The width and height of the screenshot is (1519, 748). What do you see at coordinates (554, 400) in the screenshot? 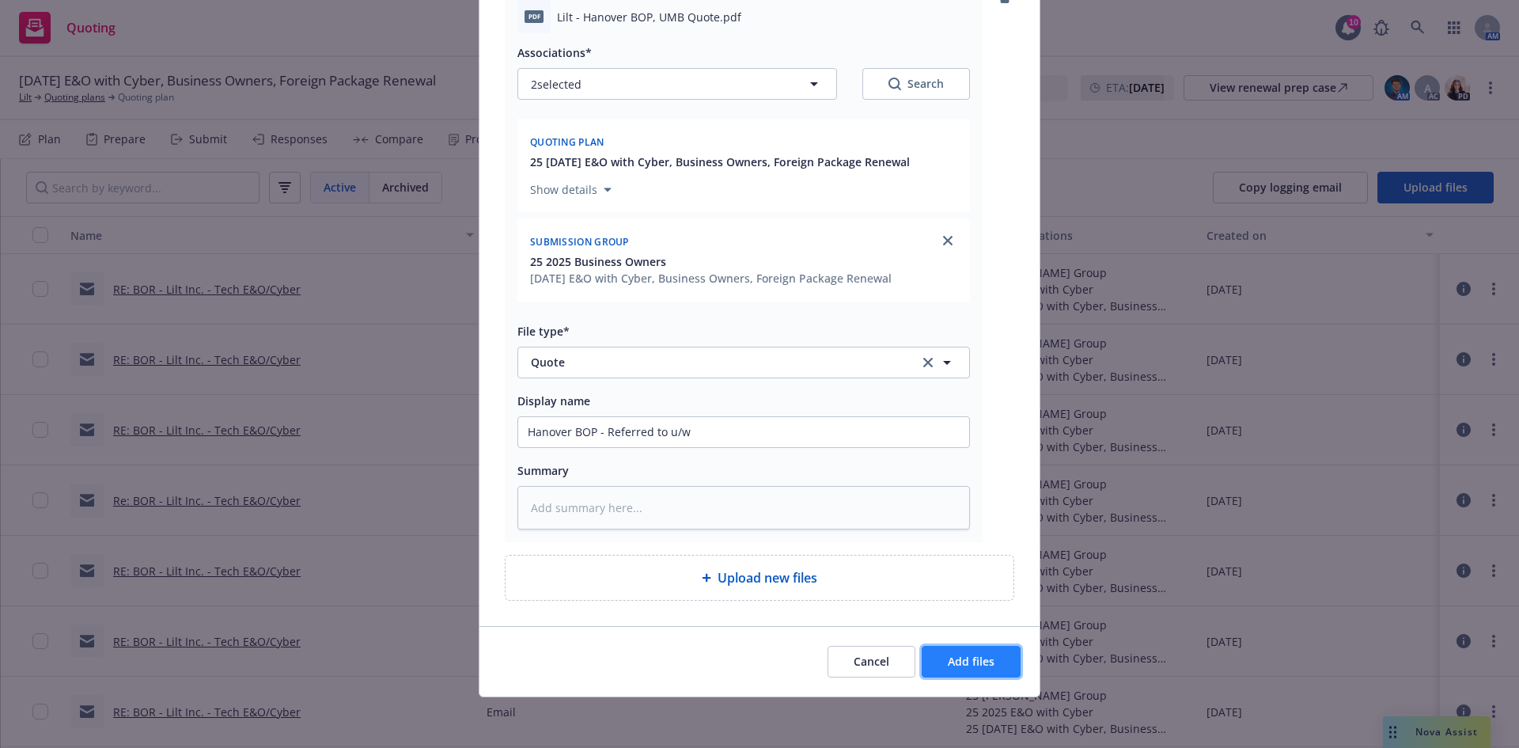
I see `span: Display name` at bounding box center [554, 400].